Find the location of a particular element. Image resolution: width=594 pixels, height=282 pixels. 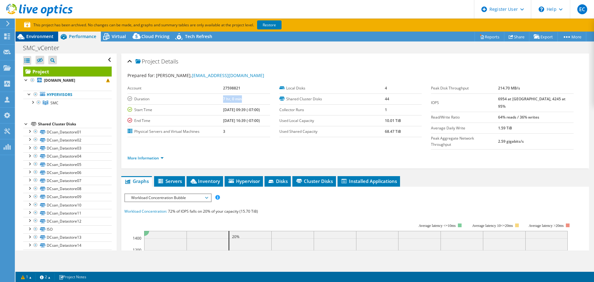

b: 64% reads / 36% writes is located at coordinates (519, 117).